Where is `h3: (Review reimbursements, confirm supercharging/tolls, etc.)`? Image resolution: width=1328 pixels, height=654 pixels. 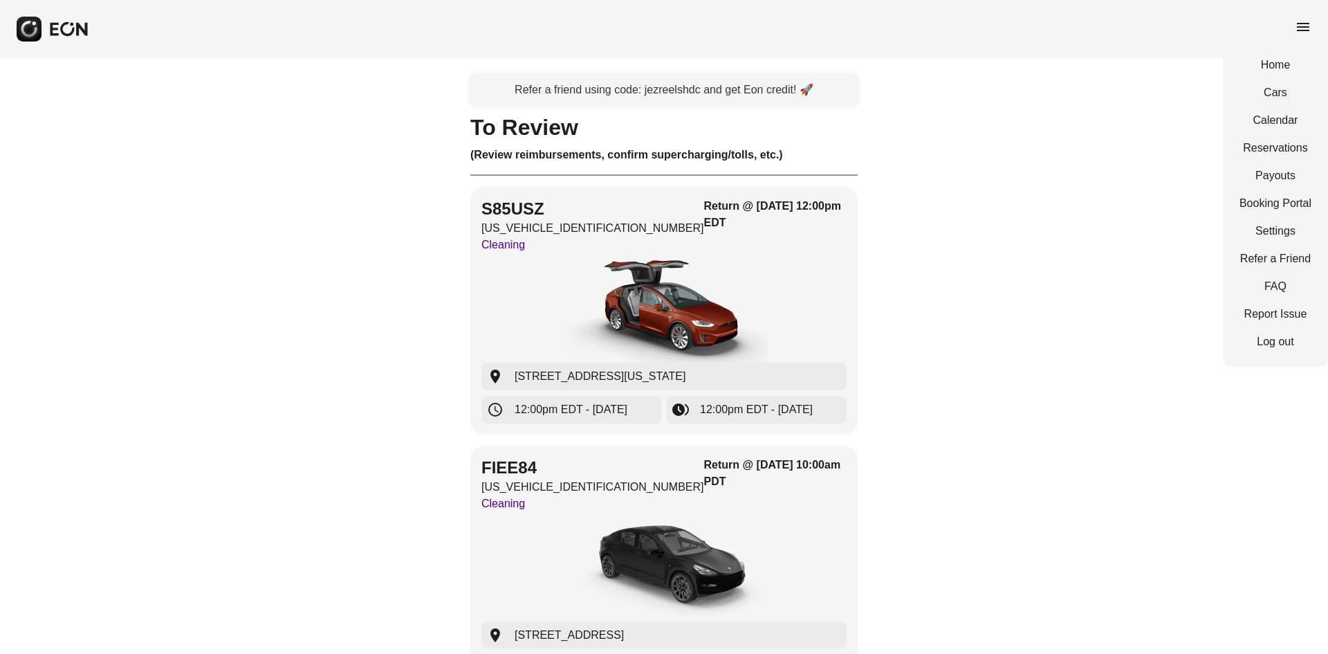
h3: (Review reimbursements, confirm supercharging/tolls, etc.) is located at coordinates (664, 155).